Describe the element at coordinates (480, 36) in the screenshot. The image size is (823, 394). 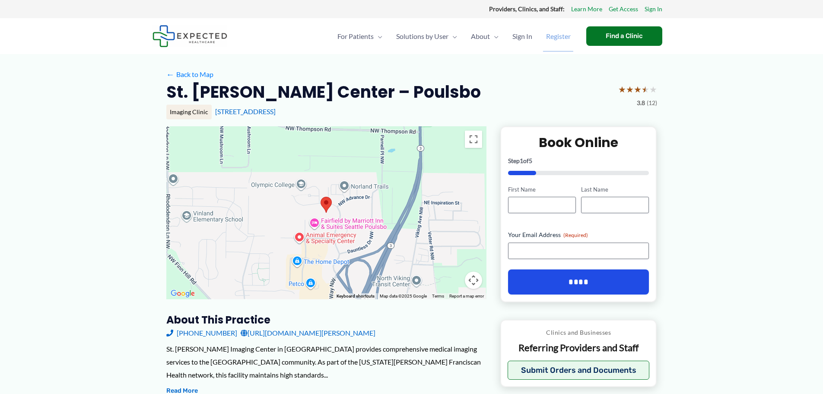
I see `span: About` at that location.